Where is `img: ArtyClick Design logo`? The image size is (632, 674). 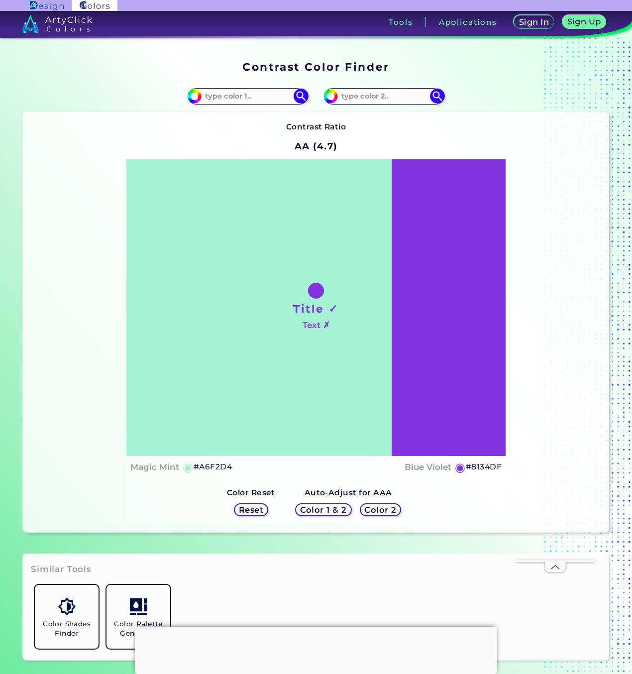 img: ArtyClick Design logo is located at coordinates (46, 5).